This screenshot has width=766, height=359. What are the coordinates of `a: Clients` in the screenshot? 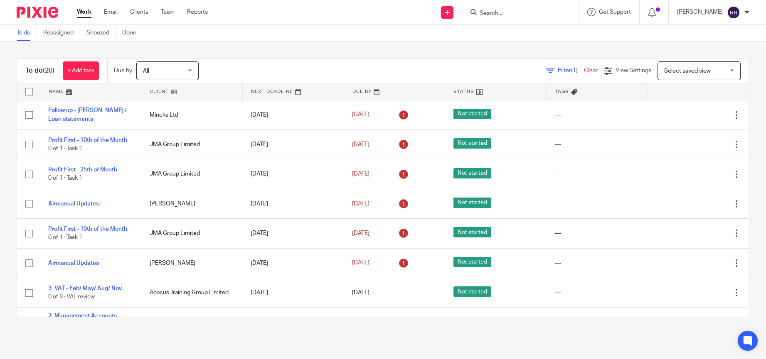 It's located at (139, 12).